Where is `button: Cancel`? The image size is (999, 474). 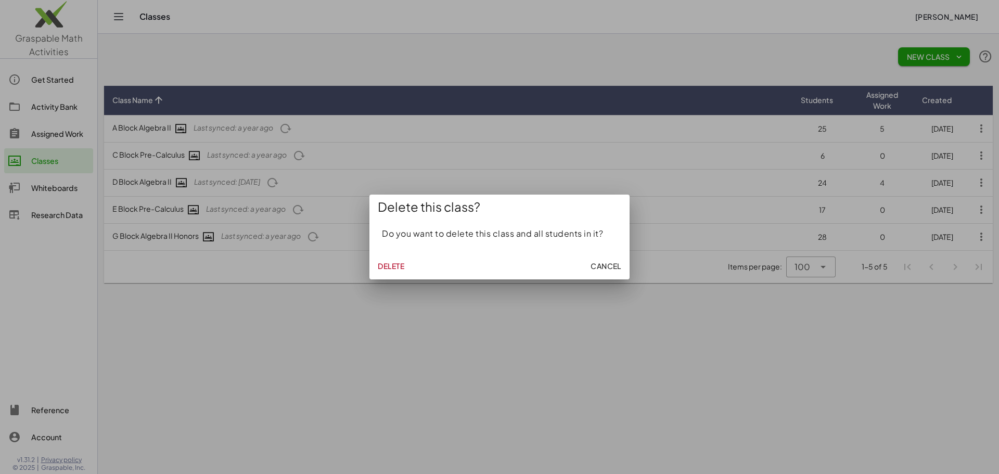 button: Cancel is located at coordinates (606, 266).